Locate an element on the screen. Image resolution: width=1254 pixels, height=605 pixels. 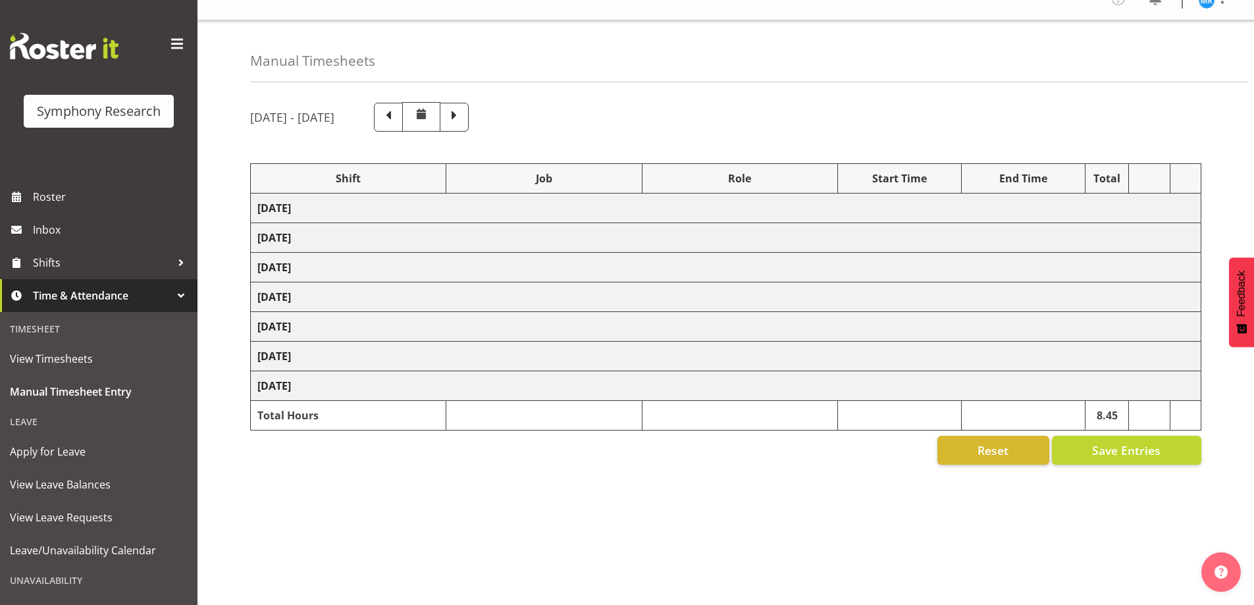
span: View Leave Balances is located at coordinates (99, 485).